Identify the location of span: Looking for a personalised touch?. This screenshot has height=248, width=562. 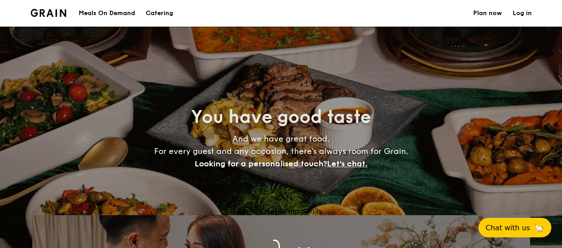
(261, 164).